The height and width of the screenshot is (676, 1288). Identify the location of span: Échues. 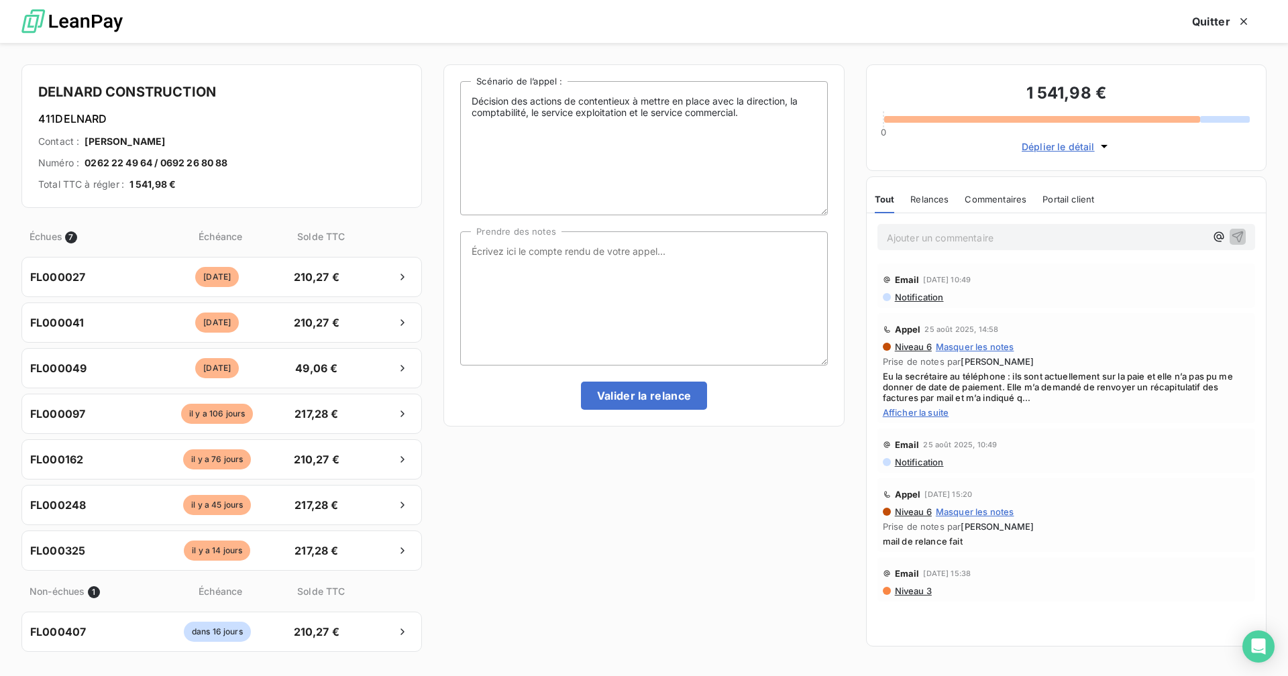
(46, 236).